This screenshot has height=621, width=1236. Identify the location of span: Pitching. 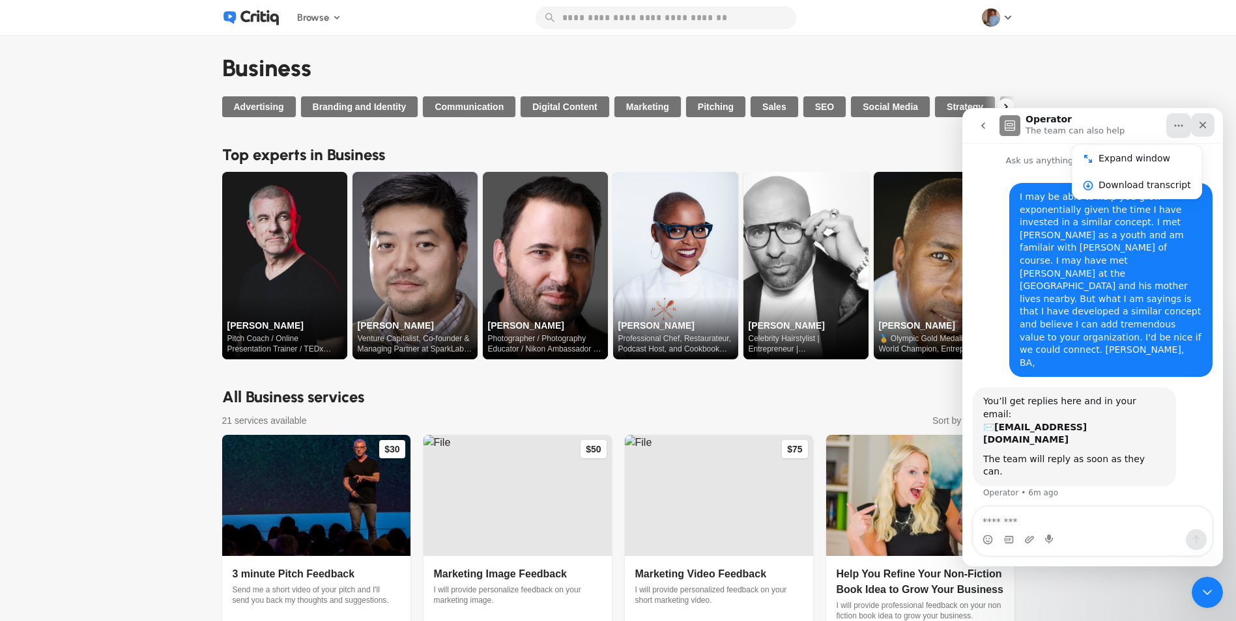
(715, 107).